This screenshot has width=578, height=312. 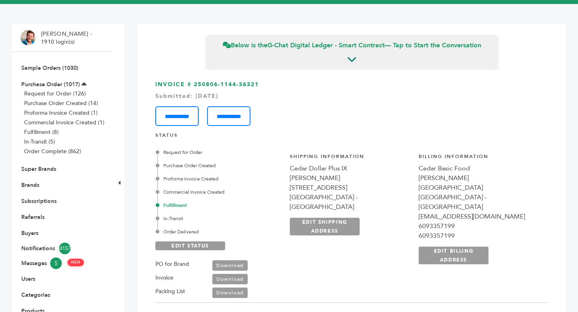 What do you see at coordinates (51, 84) in the screenshot?
I see `a: Purchase Order (1017)` at bounding box center [51, 84].